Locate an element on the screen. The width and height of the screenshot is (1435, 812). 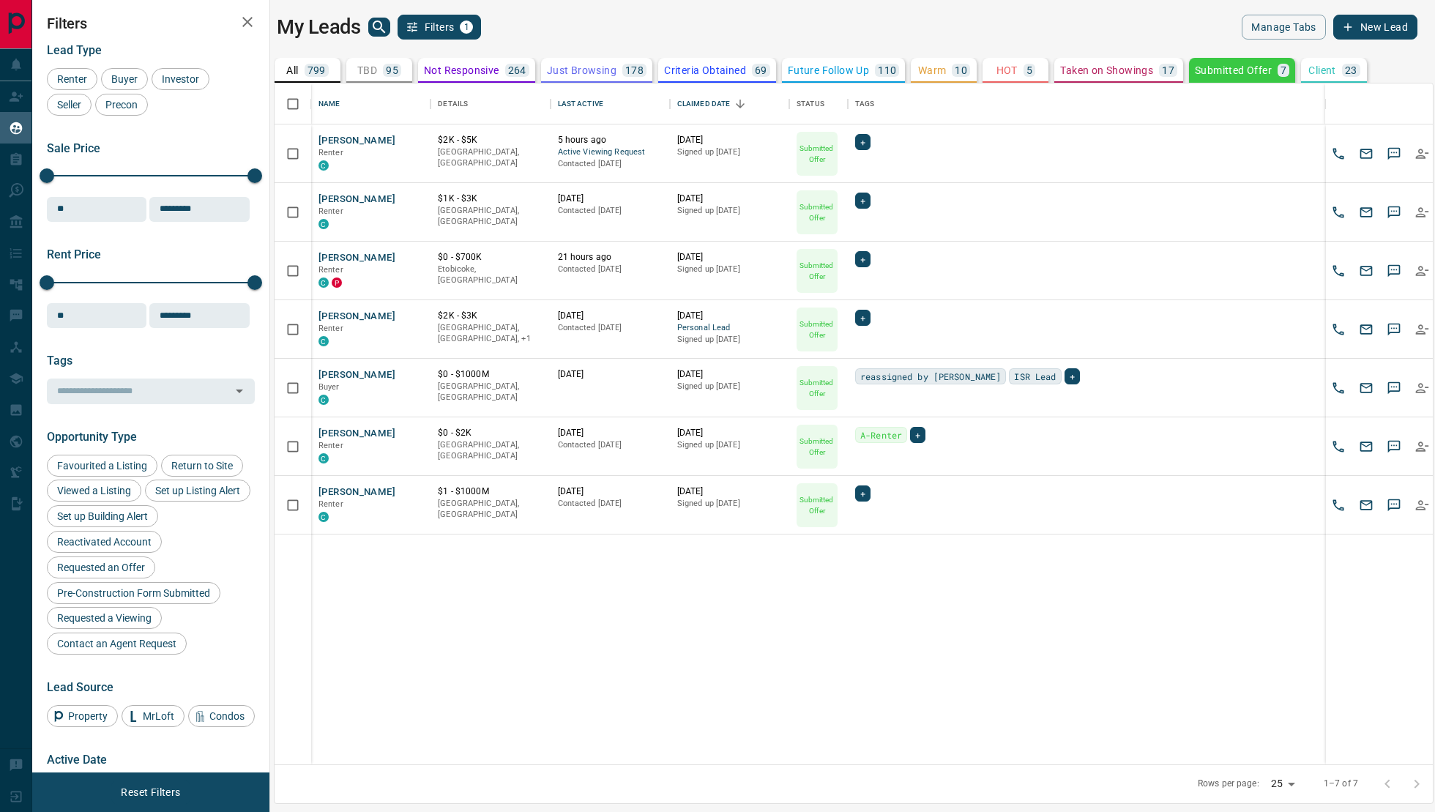
div: Claimed Date is located at coordinates (704, 104).